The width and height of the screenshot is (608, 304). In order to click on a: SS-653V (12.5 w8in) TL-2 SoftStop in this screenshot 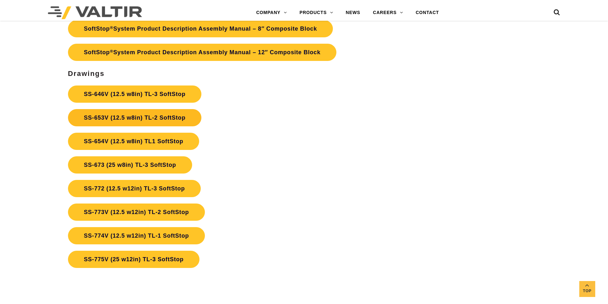, I will do `click(135, 118)`.